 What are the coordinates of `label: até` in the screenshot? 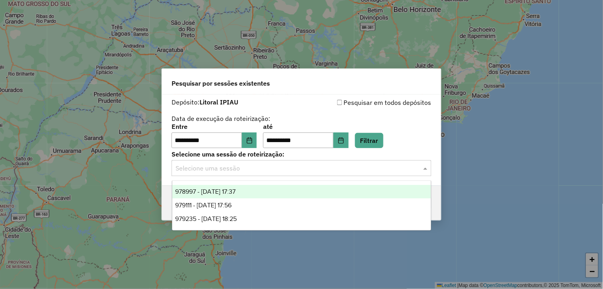 It's located at (305, 126).